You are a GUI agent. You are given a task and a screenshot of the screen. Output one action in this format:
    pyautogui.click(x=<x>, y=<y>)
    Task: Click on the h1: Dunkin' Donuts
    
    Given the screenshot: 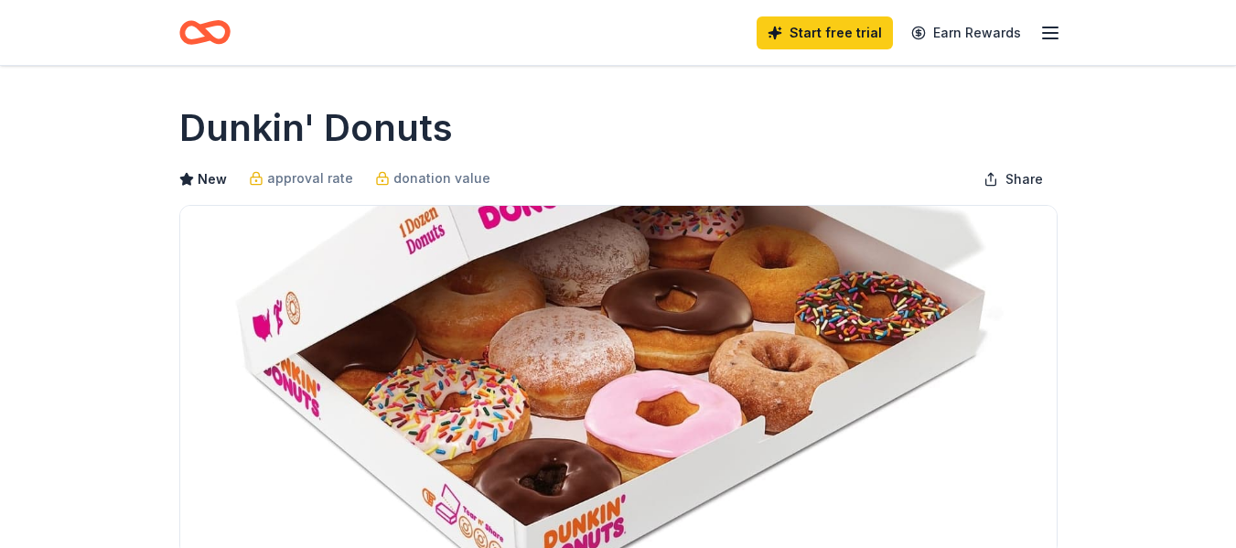 What is the action you would take?
    pyautogui.click(x=316, y=128)
    